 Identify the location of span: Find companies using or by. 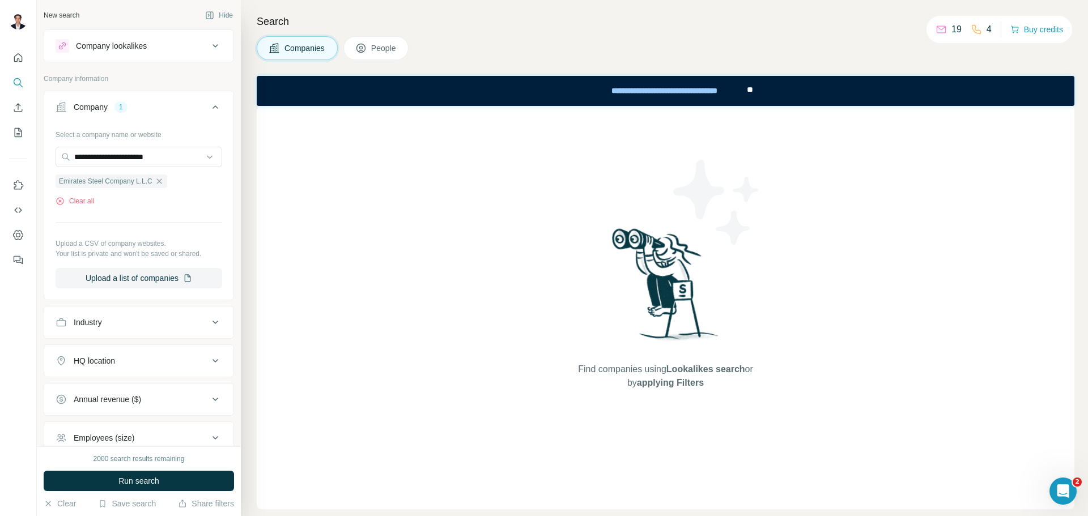
(665, 376).